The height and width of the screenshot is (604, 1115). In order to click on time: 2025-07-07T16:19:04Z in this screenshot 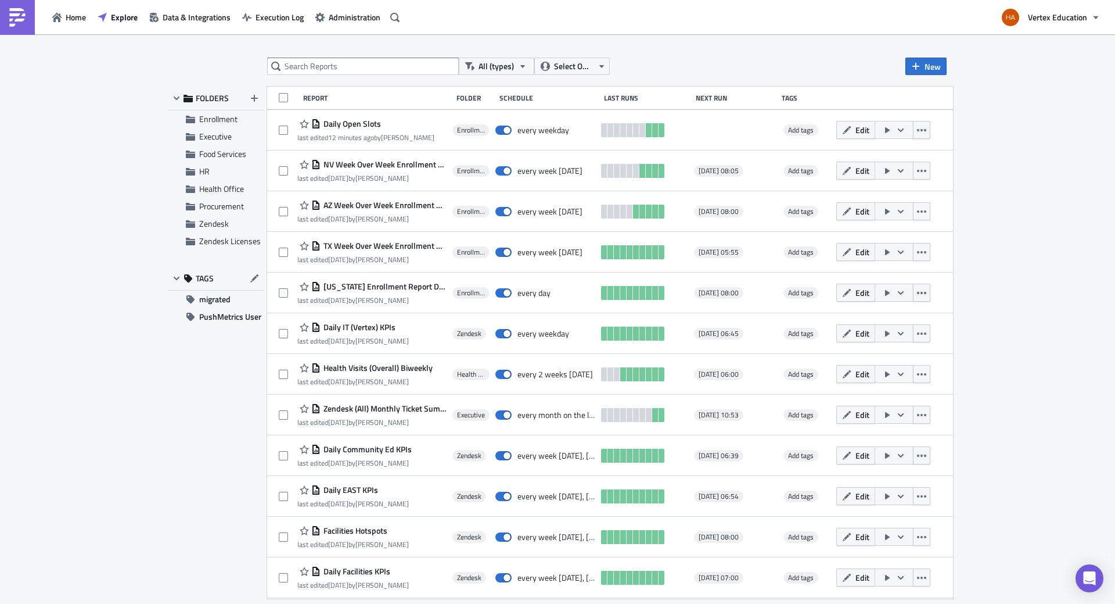, I will do `click(338, 422)`.